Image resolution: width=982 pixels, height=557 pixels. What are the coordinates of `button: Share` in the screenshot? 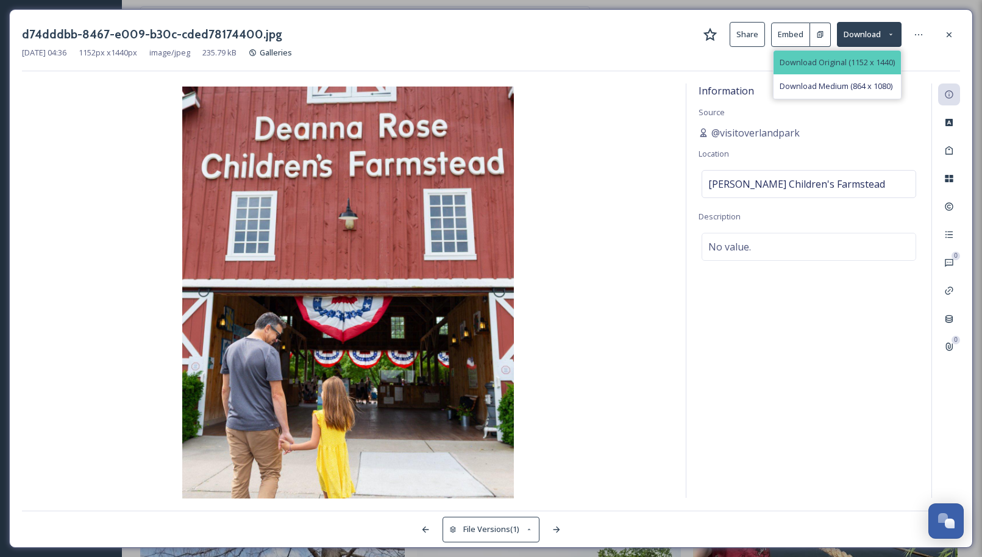 It's located at (748, 34).